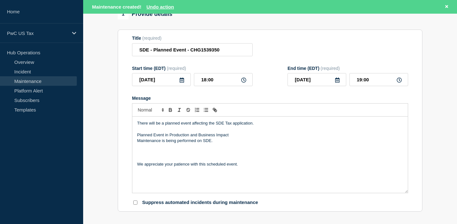 This screenshot has height=224, width=457. Describe the element at coordinates (192, 38) in the screenshot. I see `div: Title` at that location.